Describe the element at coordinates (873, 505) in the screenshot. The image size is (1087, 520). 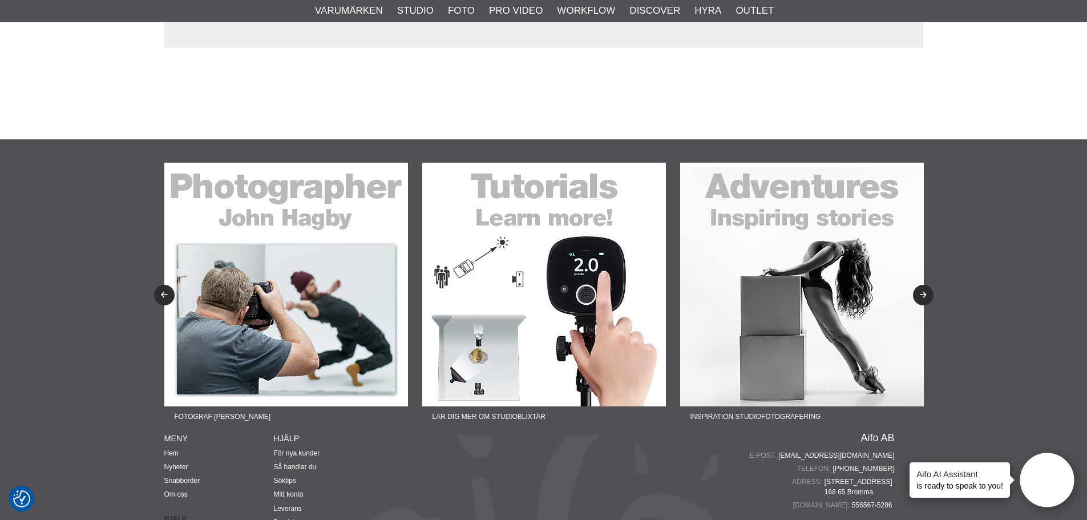
I see `span: 556567-5286` at that location.